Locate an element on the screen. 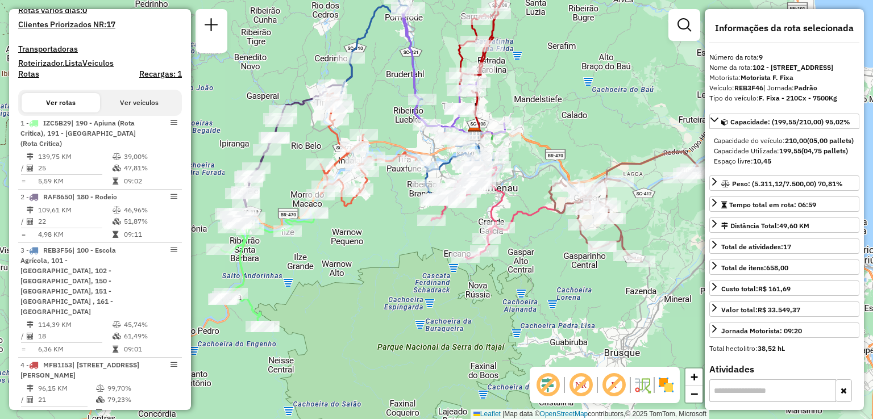  a: Capacidade: (199,55/210,00) 95,02% is located at coordinates (784, 121).